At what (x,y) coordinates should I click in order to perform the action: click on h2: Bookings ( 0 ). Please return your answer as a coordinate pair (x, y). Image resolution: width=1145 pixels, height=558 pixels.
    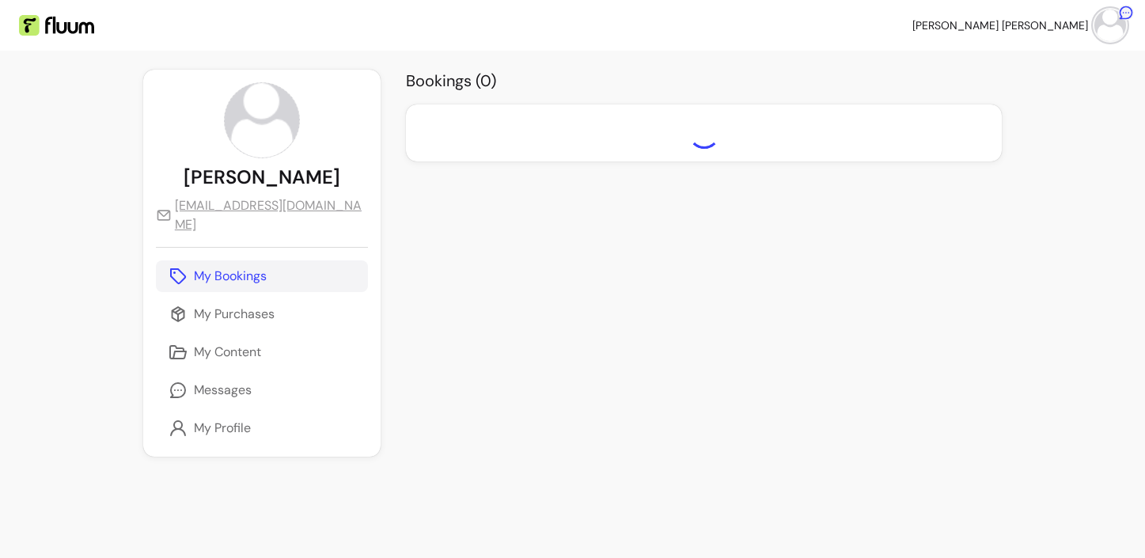
    Looking at the image, I should click on (704, 81).